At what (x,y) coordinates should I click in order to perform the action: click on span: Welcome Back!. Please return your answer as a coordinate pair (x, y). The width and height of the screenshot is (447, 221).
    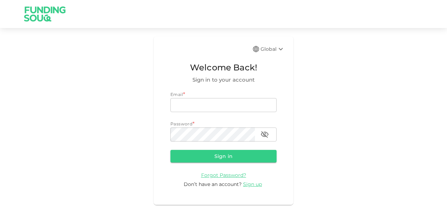
    Looking at the image, I should click on (224, 67).